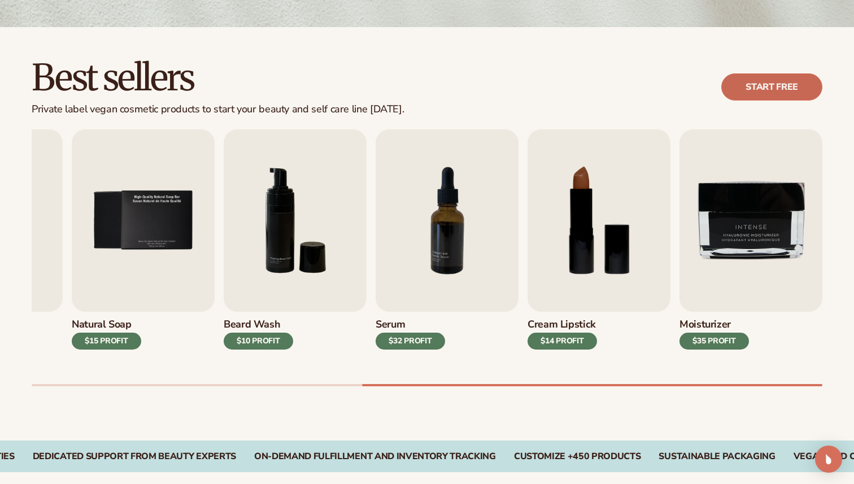 The width and height of the screenshot is (854, 484). What do you see at coordinates (717, 457) in the screenshot?
I see `div: SUSTAINABLE PACKAGING` at bounding box center [717, 457].